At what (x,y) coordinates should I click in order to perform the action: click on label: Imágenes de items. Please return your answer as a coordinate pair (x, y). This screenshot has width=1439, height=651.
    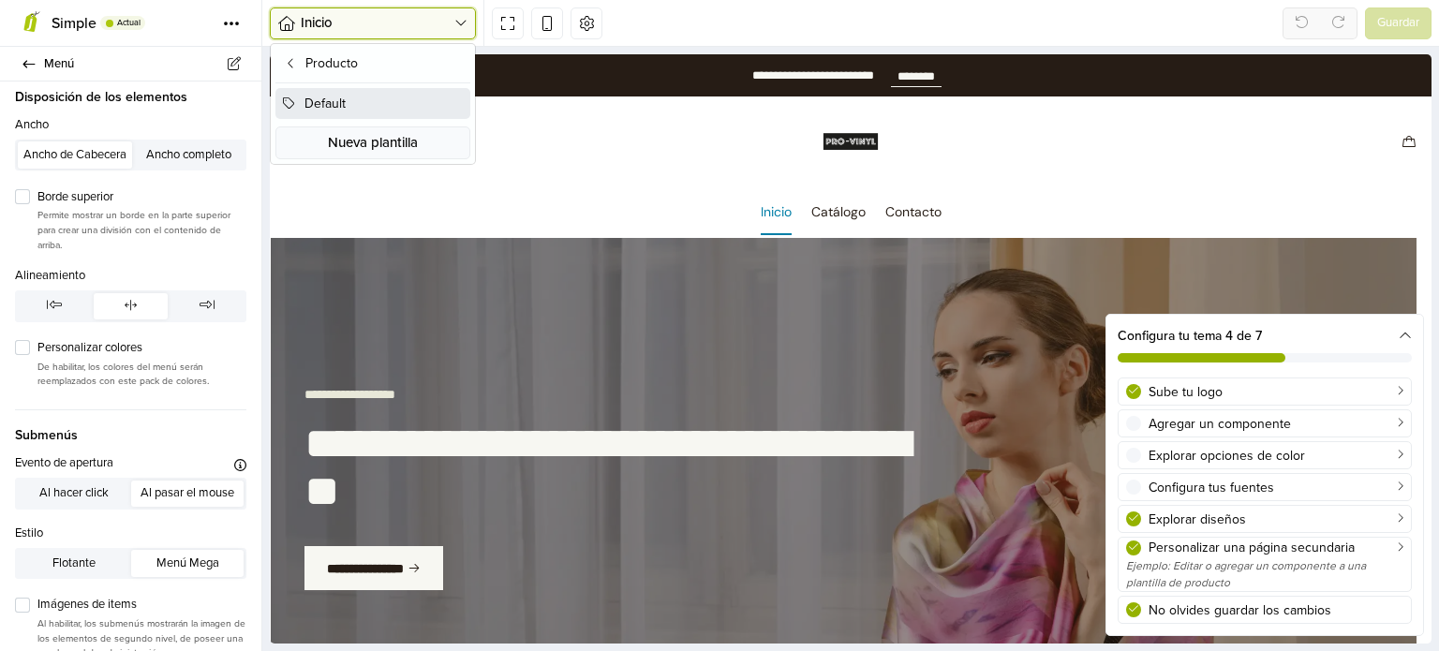
    Looking at the image, I should click on (142, 605).